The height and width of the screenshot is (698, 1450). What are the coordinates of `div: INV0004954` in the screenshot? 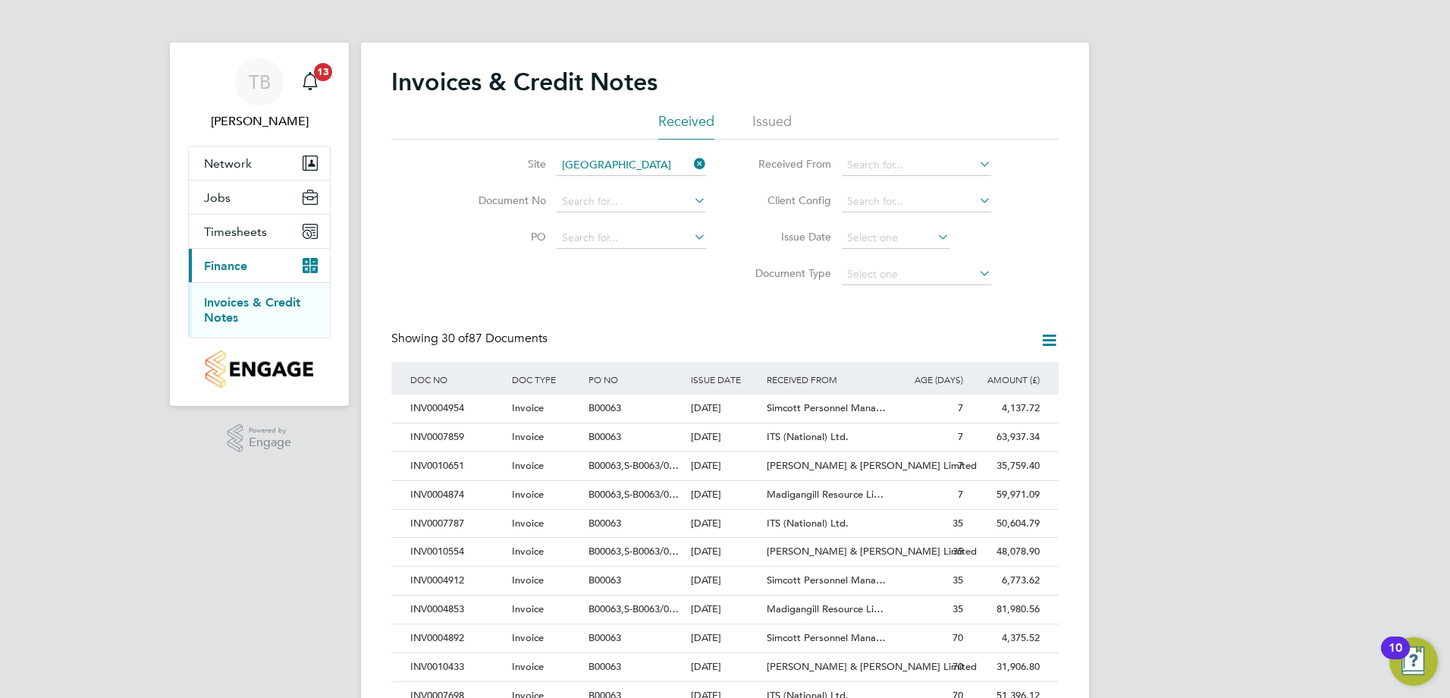 It's located at (457, 408).